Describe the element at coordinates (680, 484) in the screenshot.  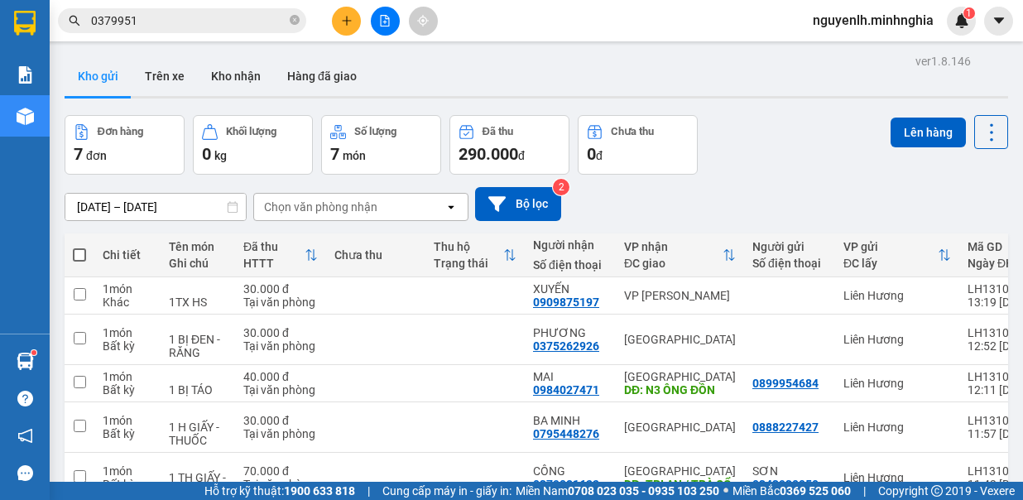
I see `div: DĐ: TRỊ AN / TRÀ CỔ` at that location.